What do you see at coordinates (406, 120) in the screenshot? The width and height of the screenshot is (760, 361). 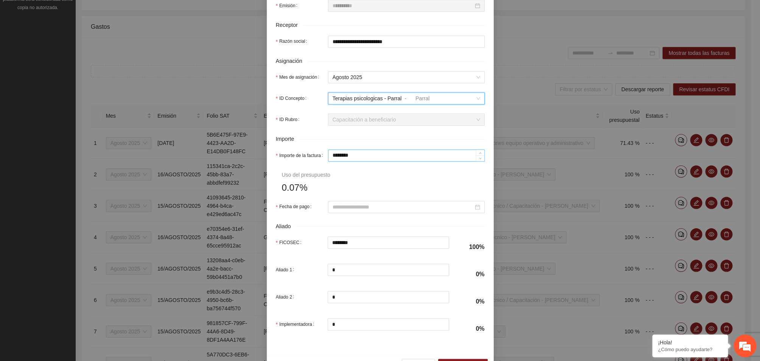 I see `span: Capacitación a beneficiario` at bounding box center [406, 120].